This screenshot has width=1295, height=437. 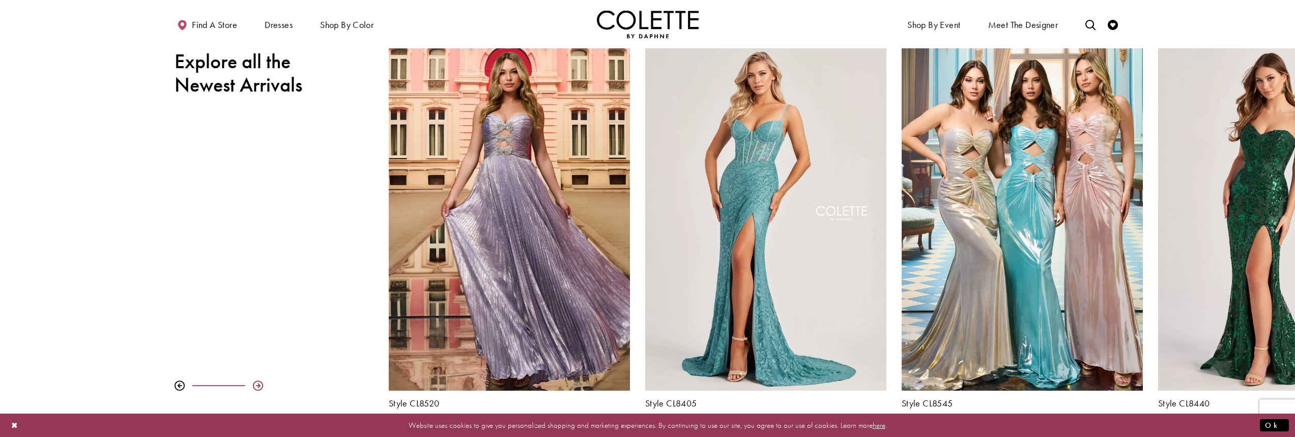 I want to click on a: Toggle search, so click(x=1090, y=24).